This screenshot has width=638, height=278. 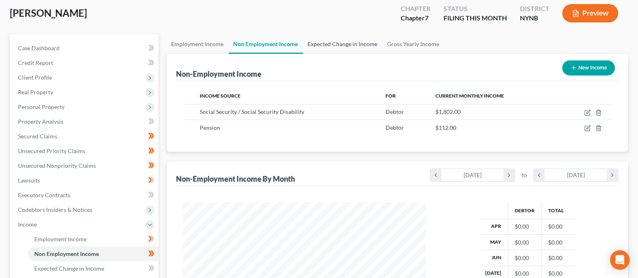 I want to click on div: District, so click(x=534, y=9).